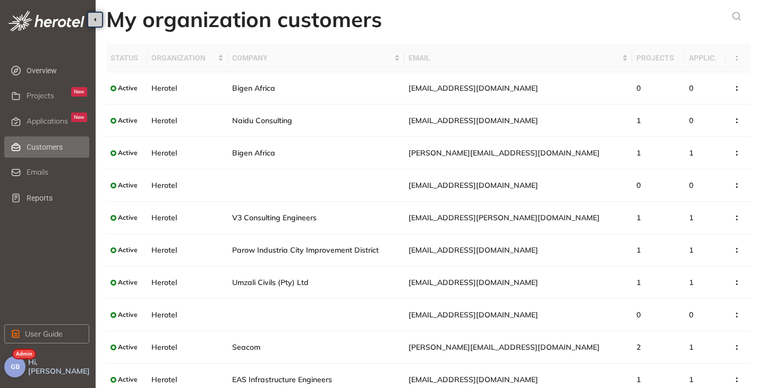 The image size is (757, 388). Describe the element at coordinates (312, 58) in the screenshot. I see `span: company` at that location.